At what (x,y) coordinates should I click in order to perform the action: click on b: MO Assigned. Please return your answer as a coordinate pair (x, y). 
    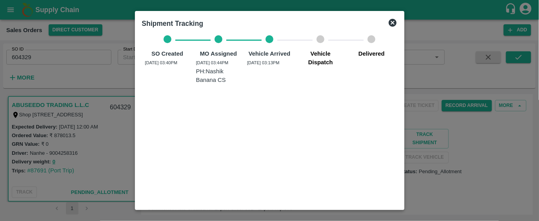
    Looking at the image, I should click on (218, 54).